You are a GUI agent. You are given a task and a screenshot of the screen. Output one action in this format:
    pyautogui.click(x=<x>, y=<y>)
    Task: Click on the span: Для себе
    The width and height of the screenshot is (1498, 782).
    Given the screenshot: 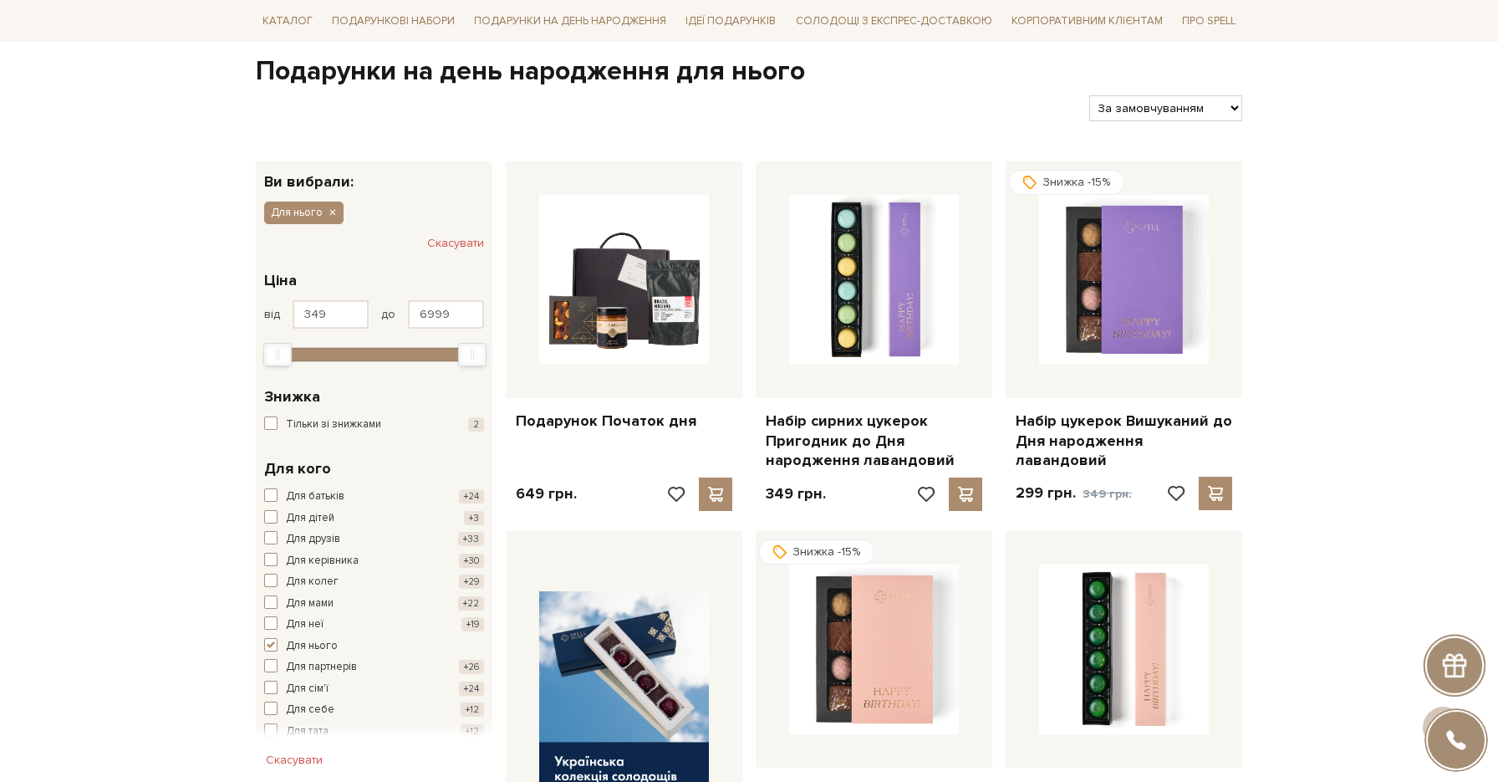 What is the action you would take?
    pyautogui.click(x=310, y=710)
    